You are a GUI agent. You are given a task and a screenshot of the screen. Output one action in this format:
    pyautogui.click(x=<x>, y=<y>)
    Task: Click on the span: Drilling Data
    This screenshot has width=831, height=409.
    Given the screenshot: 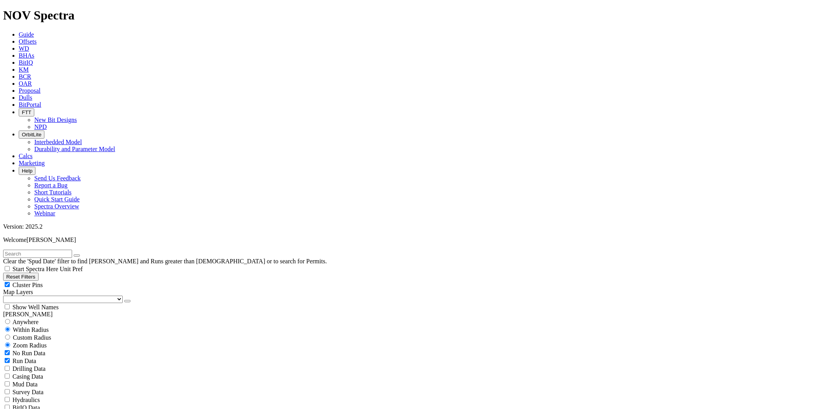 What is the action you would take?
    pyautogui.click(x=29, y=369)
    